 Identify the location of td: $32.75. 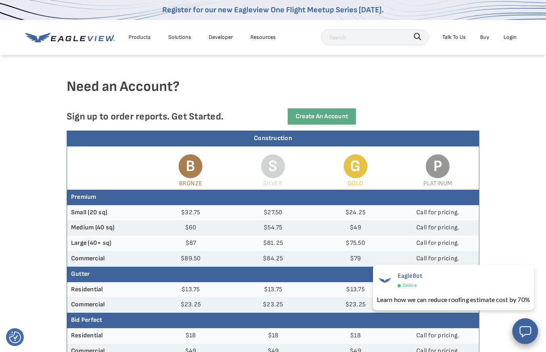
(191, 213).